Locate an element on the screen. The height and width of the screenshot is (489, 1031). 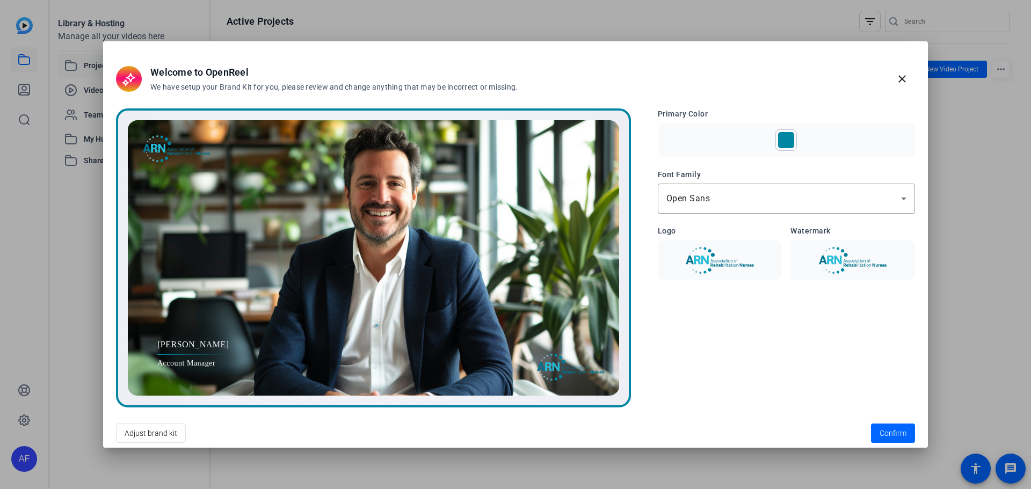
span: Adjust brand kit is located at coordinates (151, 433).